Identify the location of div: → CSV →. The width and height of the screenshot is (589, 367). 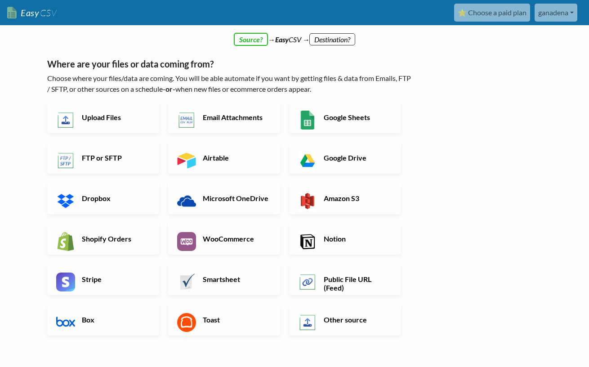
(295, 35).